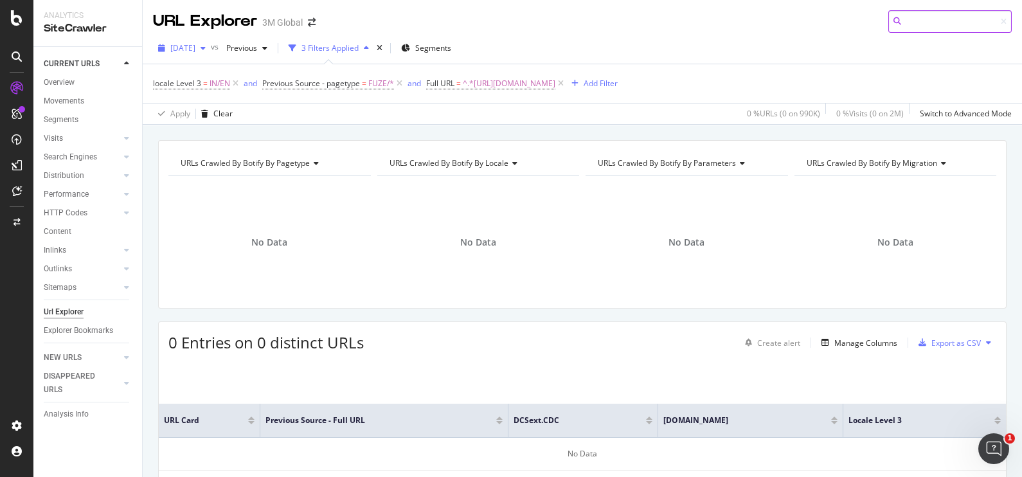 This screenshot has height=477, width=1022. Describe the element at coordinates (70, 157) in the screenshot. I see `div: Search Engines` at that location.